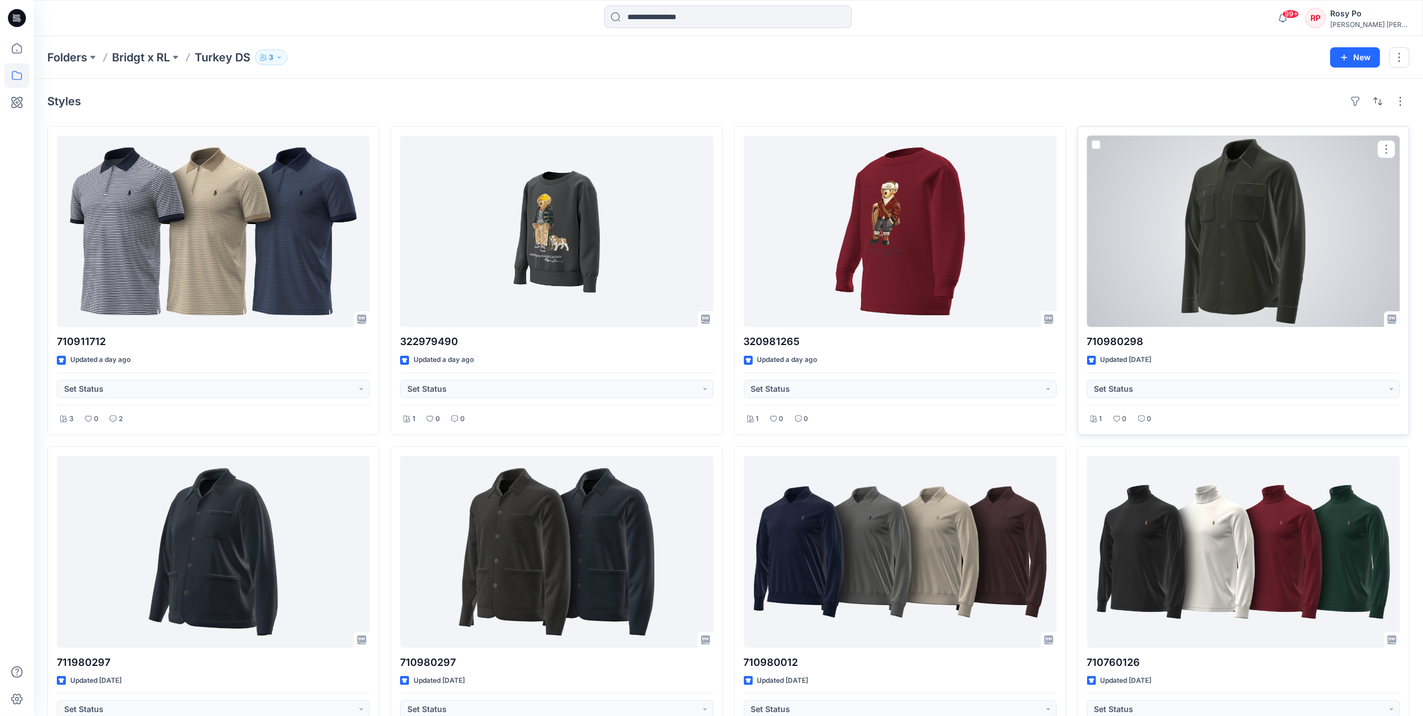  I want to click on h4: Styles, so click(64, 101).